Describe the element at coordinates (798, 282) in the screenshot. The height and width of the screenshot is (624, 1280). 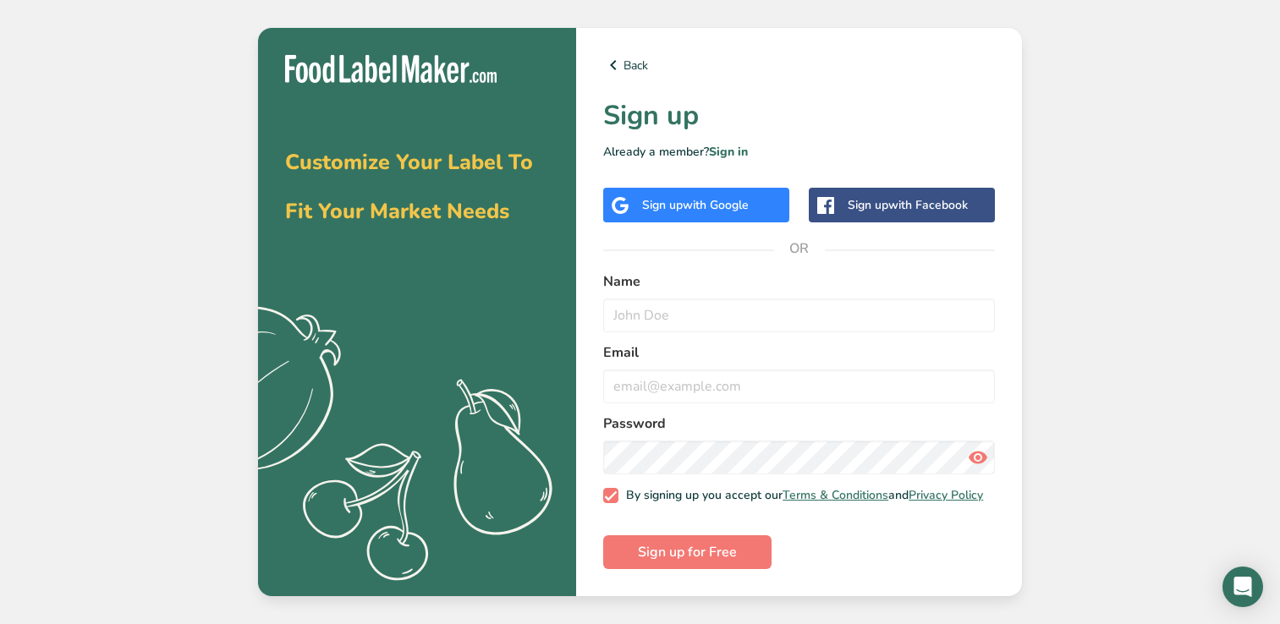
I see `label: Name` at that location.